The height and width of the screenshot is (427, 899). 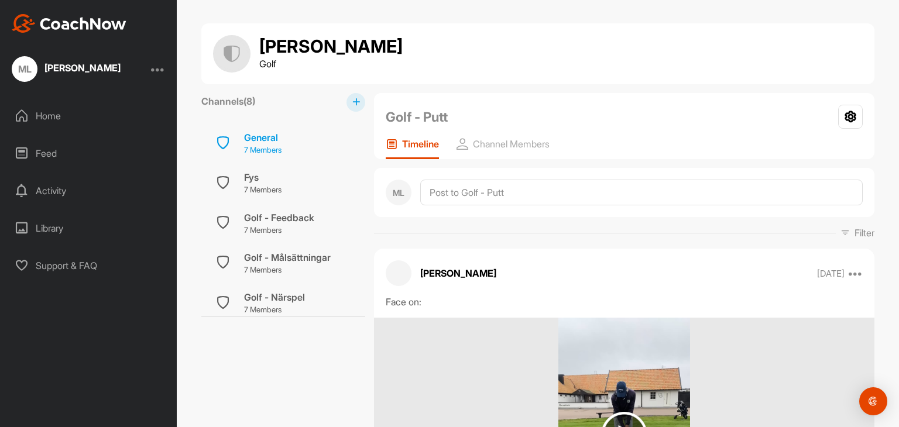 I want to click on p: Golf, so click(x=331, y=64).